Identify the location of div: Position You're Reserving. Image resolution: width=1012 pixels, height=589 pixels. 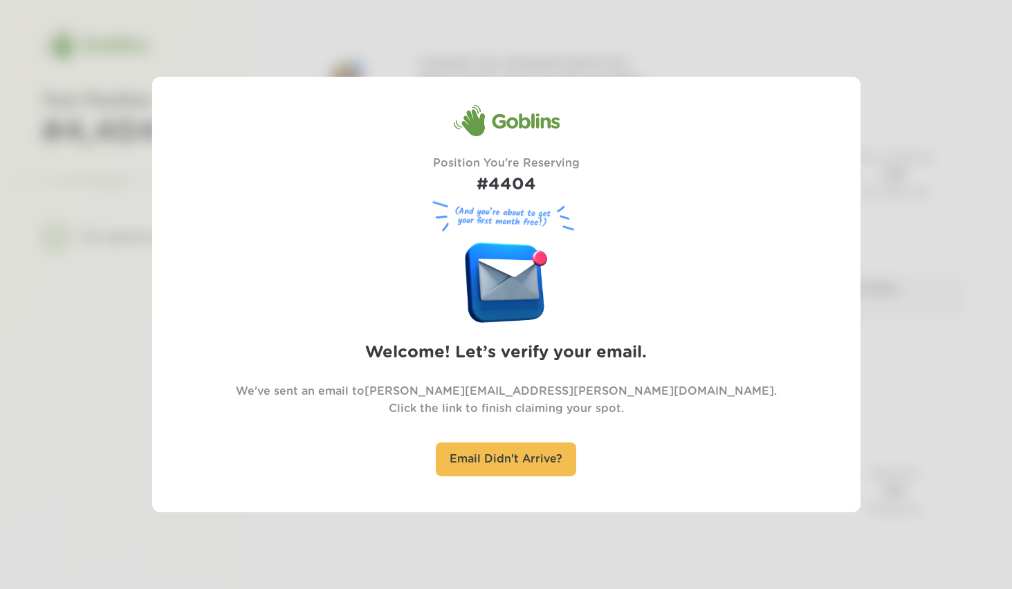
(506, 176).